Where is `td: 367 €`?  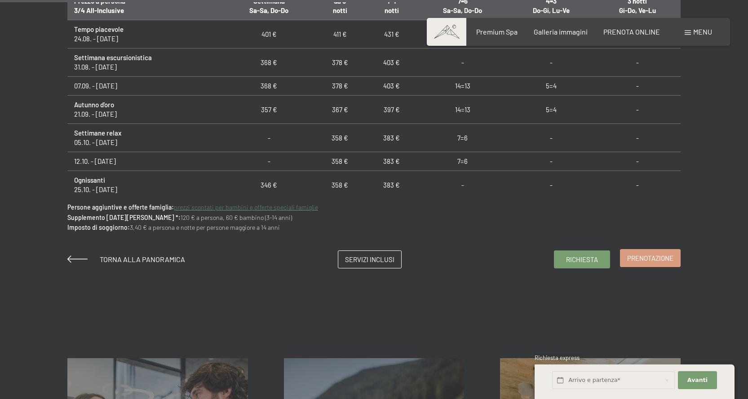 td: 367 € is located at coordinates (340, 110).